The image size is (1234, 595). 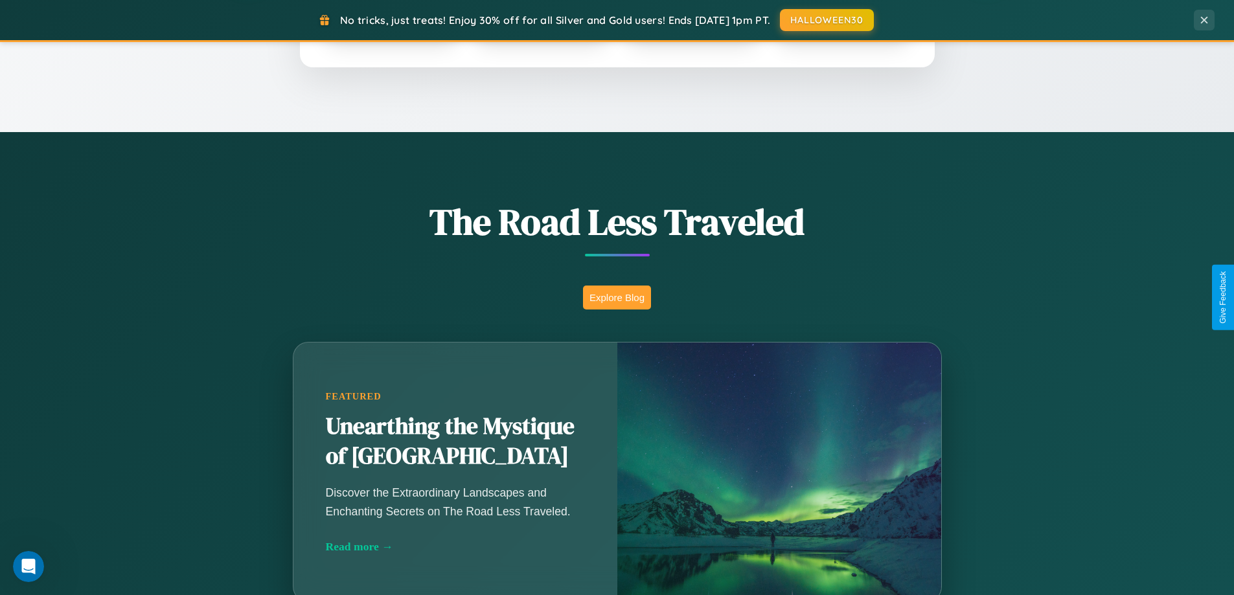 What do you see at coordinates (455, 397) in the screenshot?
I see `div: Featured` at bounding box center [455, 397].